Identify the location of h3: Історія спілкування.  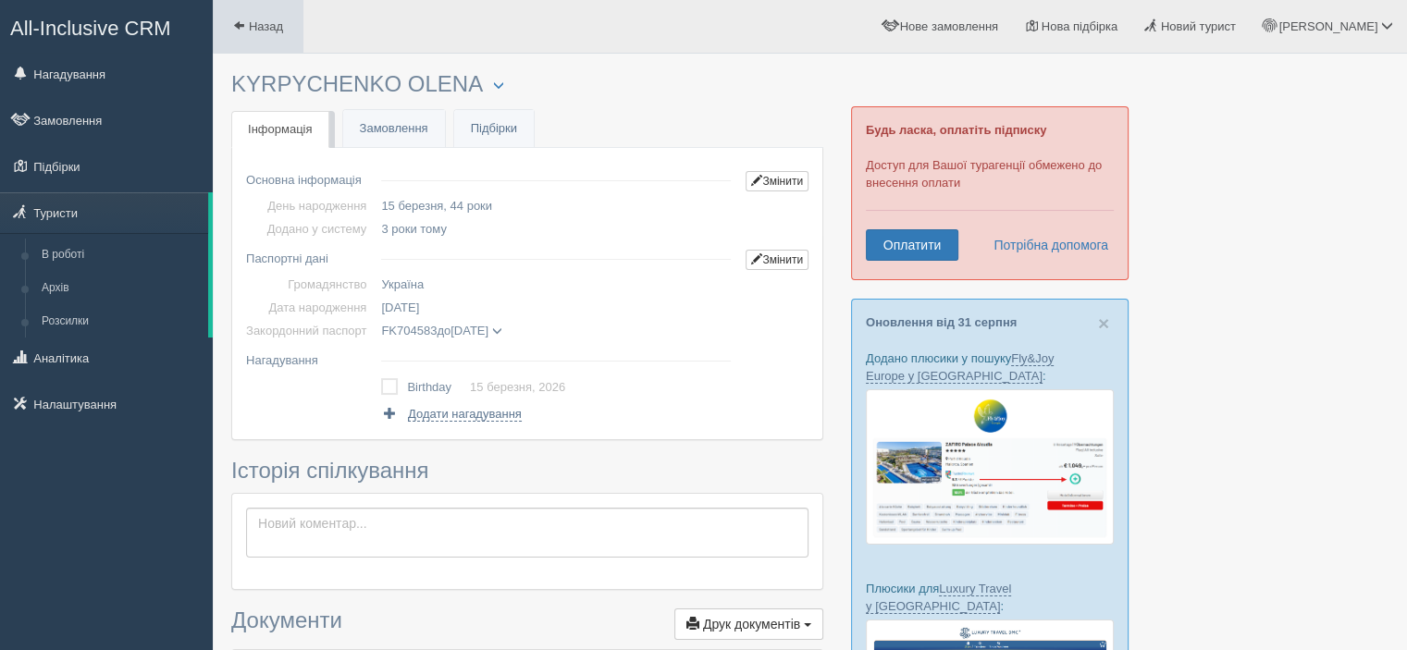
(527, 471).